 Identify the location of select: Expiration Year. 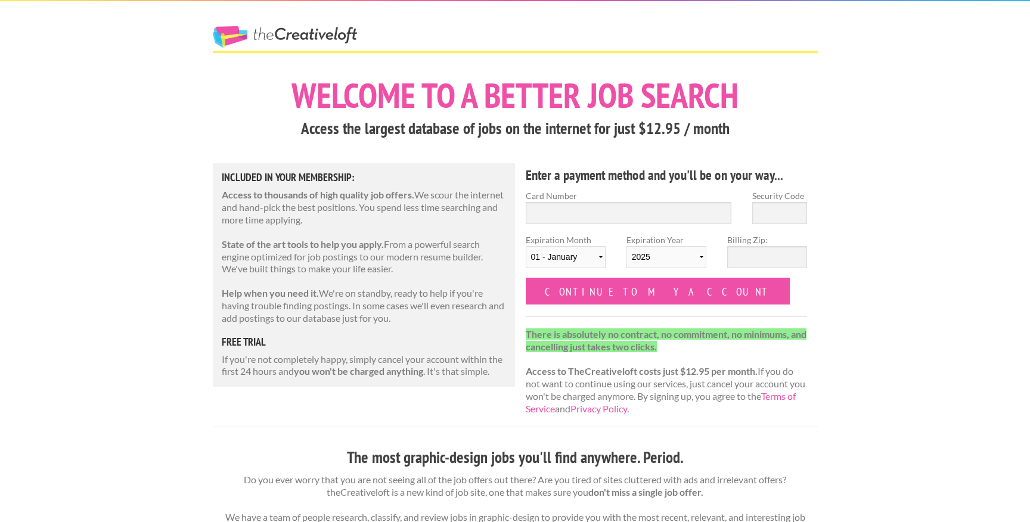
(666, 257).